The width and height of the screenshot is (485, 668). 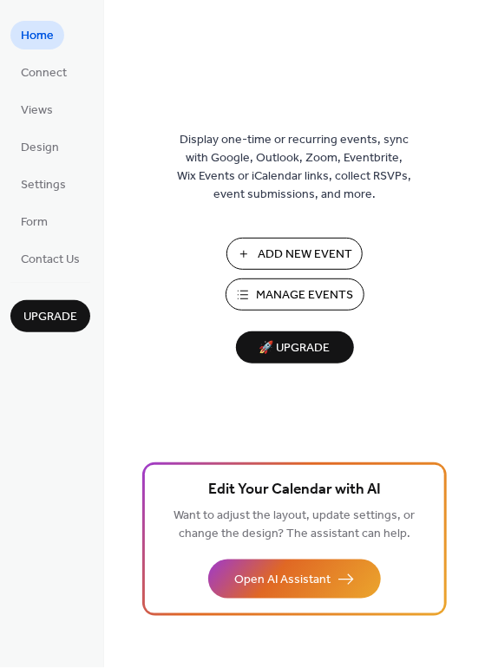 I want to click on span: Home, so click(x=37, y=36).